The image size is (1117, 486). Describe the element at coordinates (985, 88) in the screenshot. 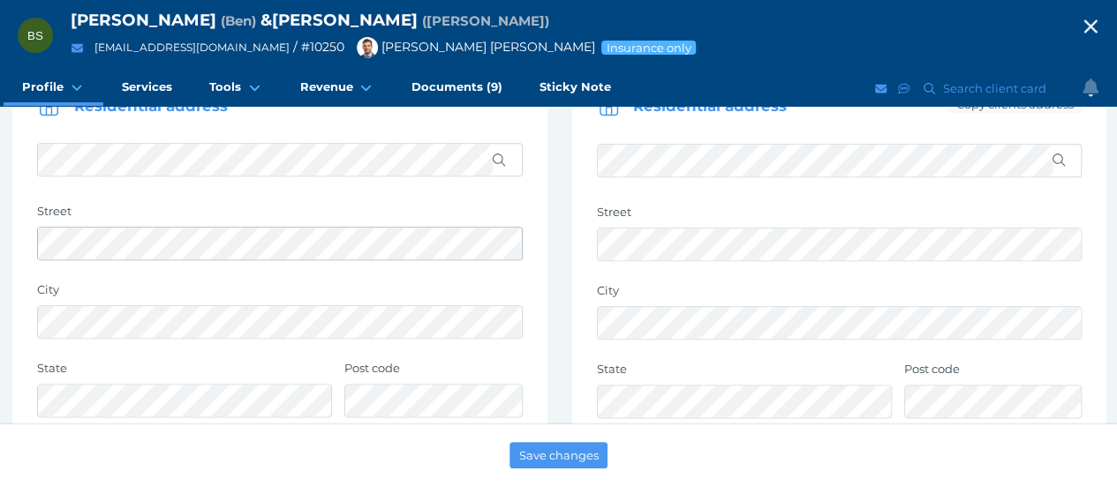

I see `button: Search client card` at that location.